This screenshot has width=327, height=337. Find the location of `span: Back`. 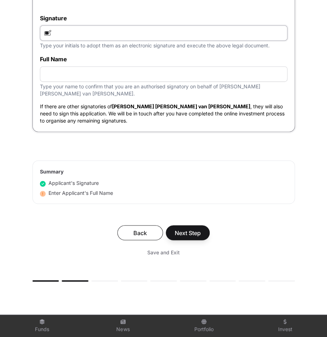

span: Back is located at coordinates (140, 233).